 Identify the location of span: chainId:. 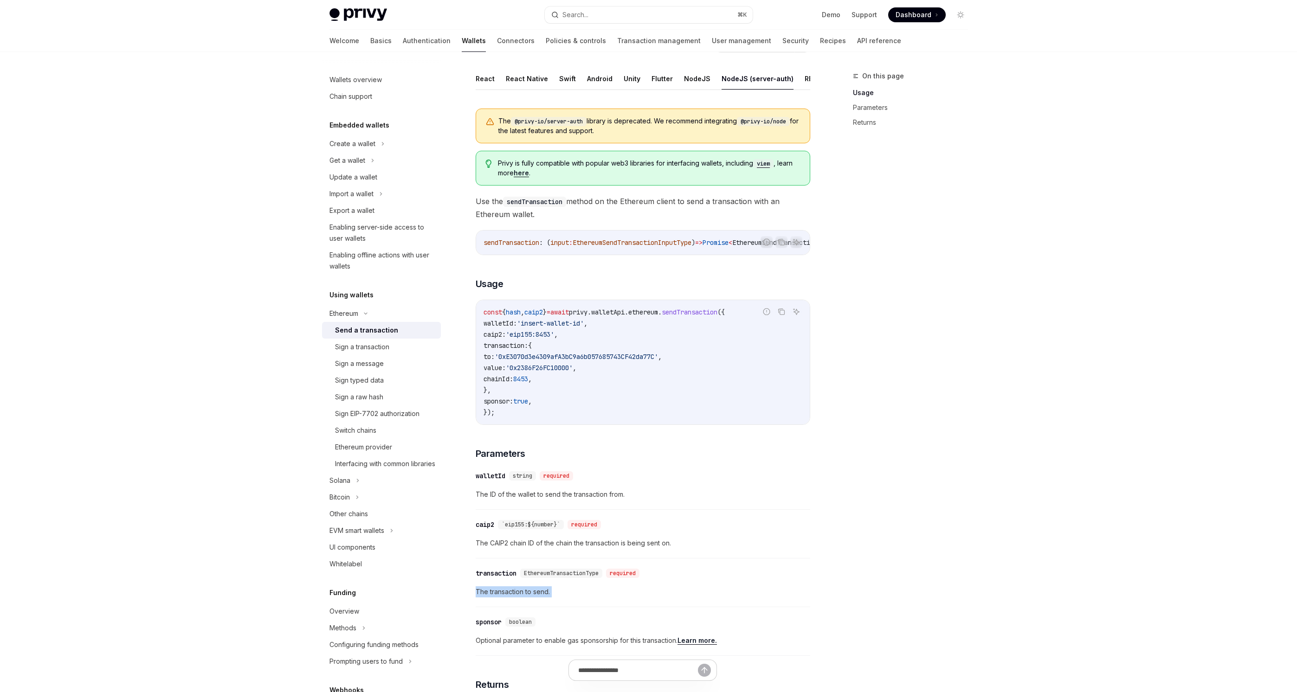
(498, 379).